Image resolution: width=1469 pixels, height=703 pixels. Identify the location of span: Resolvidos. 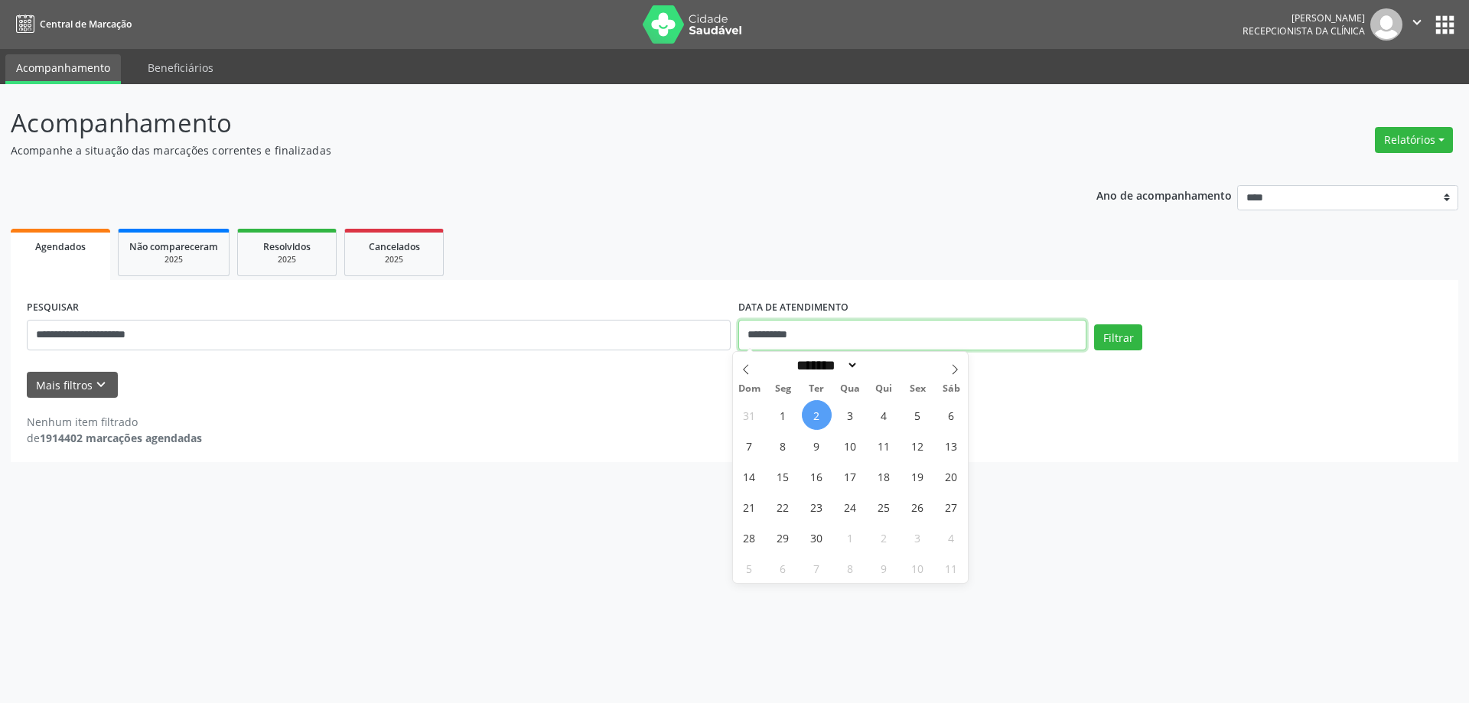
(287, 246).